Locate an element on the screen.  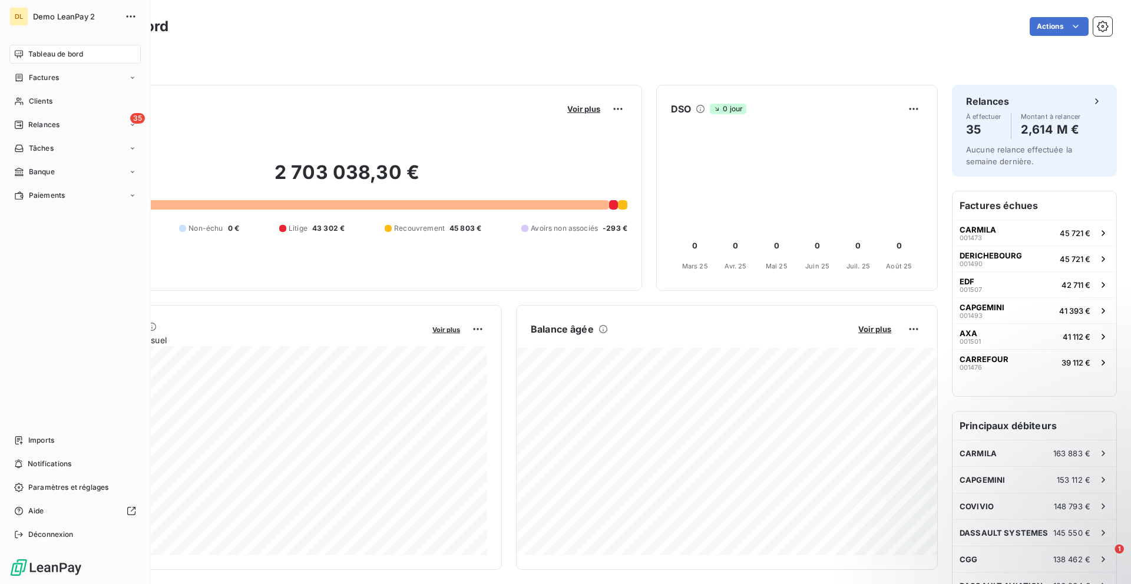
a: Paiements is located at coordinates (75, 195).